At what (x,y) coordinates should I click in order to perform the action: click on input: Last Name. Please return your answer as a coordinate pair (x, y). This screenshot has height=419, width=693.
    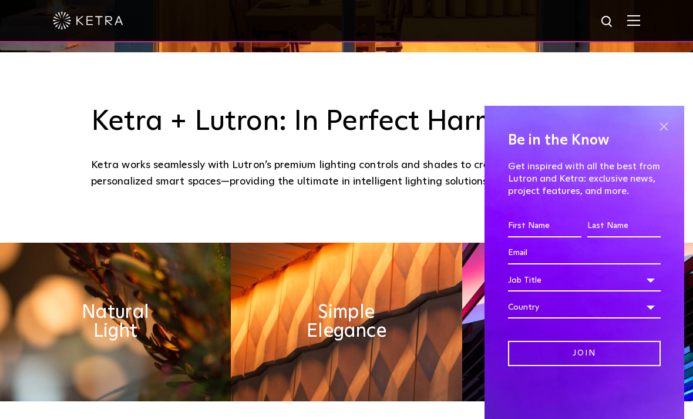
    Looking at the image, I should click on (624, 226).